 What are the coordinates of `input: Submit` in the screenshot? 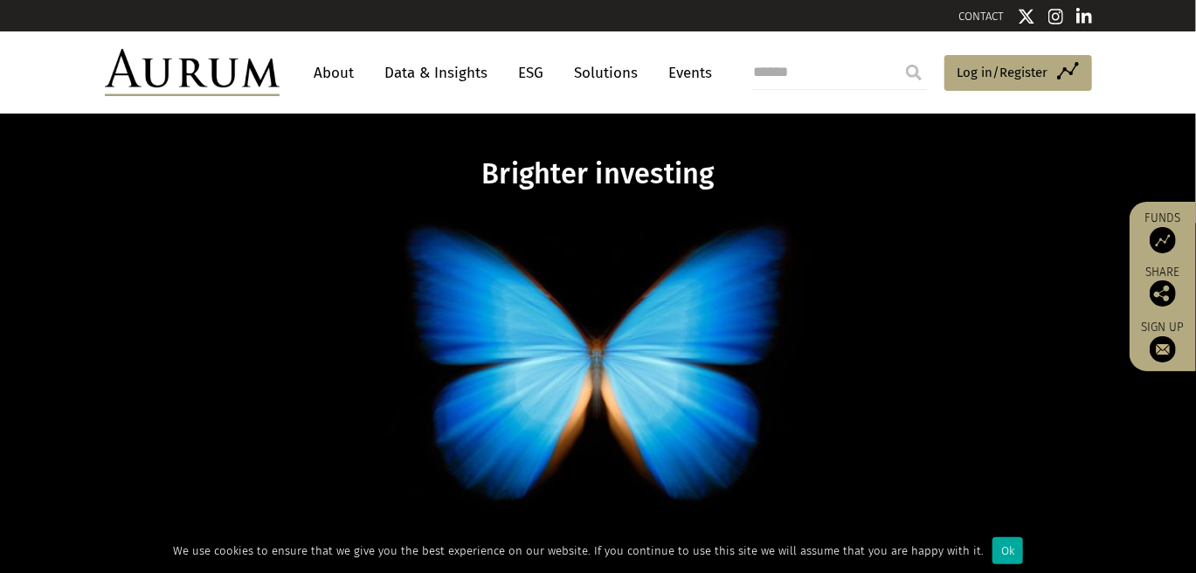 It's located at (914, 73).